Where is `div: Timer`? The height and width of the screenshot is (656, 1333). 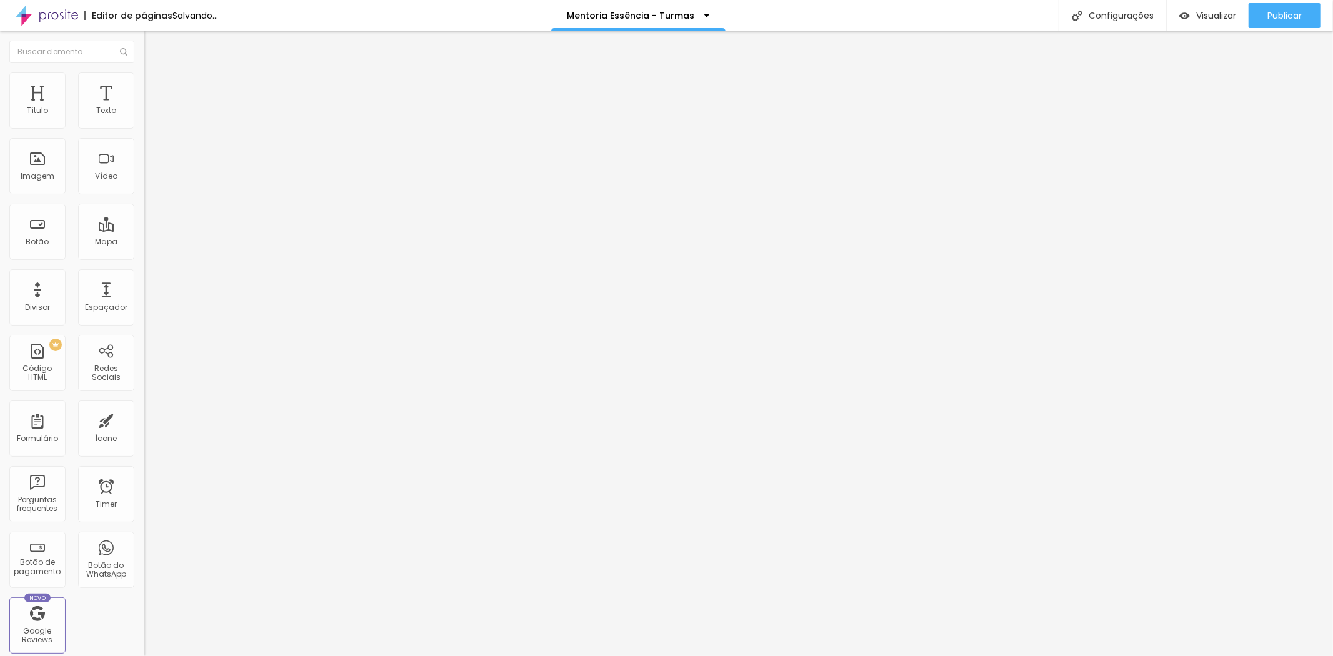
div: Timer is located at coordinates (106, 504).